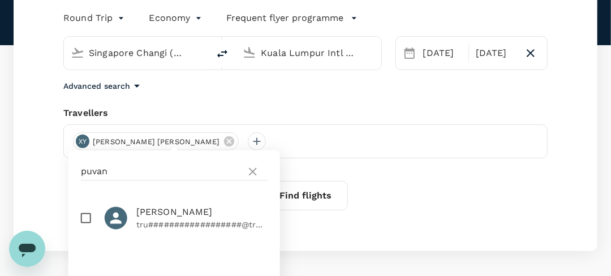 This screenshot has height=276, width=611. What do you see at coordinates (161, 172) in the screenshot?
I see `input: Search for traveller` at bounding box center [161, 172].